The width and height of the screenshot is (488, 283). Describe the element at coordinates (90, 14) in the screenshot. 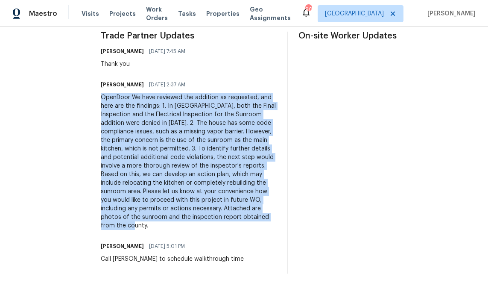

I see `span: Visits` at that location.